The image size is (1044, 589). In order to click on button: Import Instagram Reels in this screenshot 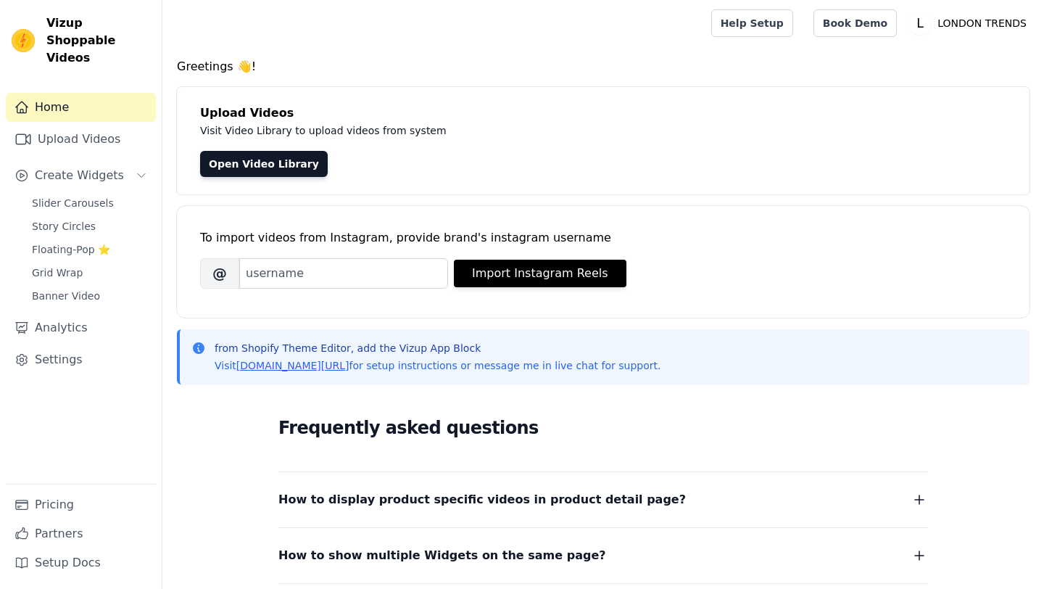, I will do `click(540, 273)`.